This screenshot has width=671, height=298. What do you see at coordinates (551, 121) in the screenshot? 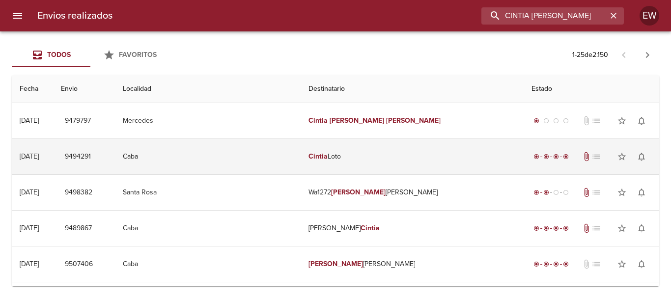
I see `div: Generado` at bounding box center [551, 121].